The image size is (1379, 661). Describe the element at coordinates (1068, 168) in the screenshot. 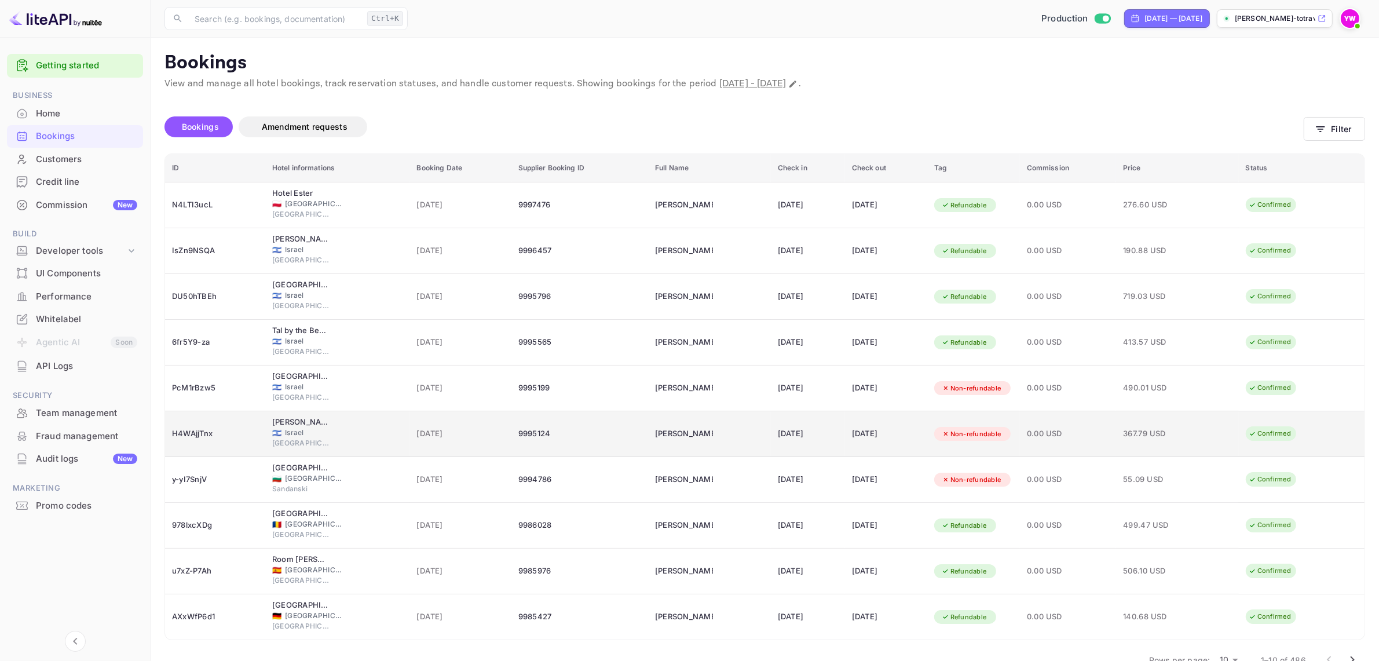

I see `th: Commission` at that location.